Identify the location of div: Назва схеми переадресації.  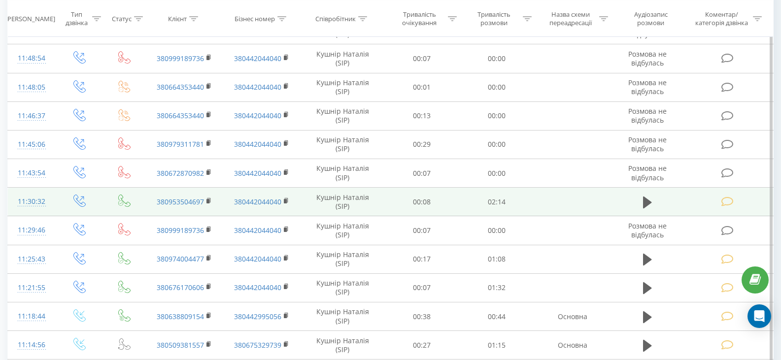
(570, 19).